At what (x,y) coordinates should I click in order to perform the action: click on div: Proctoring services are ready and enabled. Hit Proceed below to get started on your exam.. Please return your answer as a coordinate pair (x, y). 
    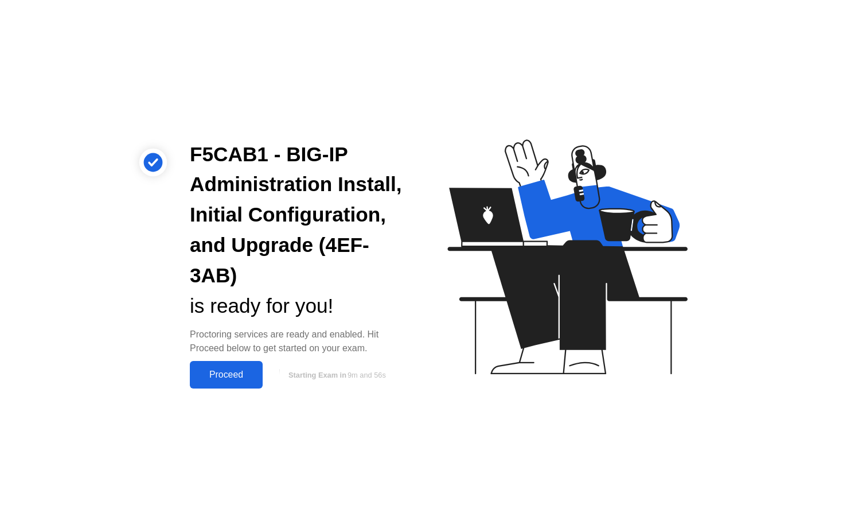
    Looking at the image, I should click on (297, 341).